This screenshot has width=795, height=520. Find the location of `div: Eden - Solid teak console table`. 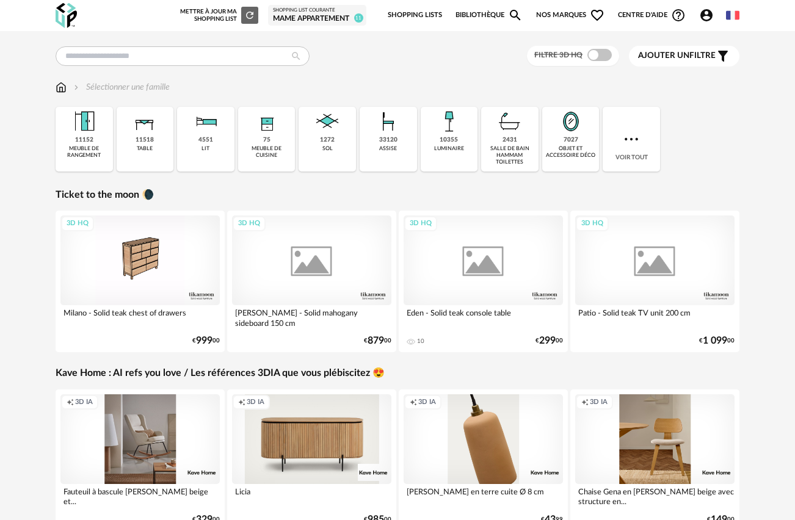

div: Eden - Solid teak console table is located at coordinates (483, 318).